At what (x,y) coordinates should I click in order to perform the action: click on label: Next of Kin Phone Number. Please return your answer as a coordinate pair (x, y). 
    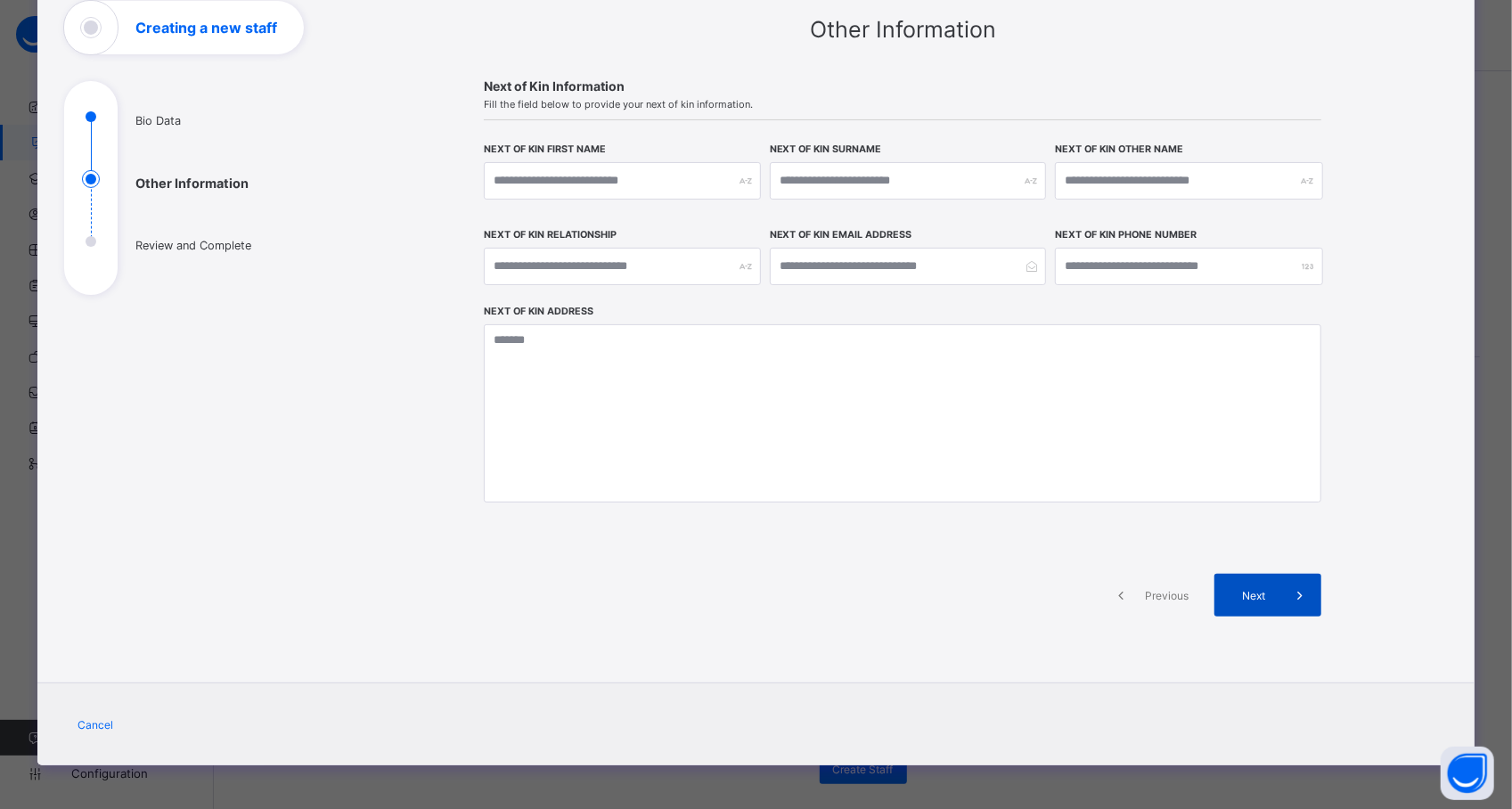
    Looking at the image, I should click on (1125, 234).